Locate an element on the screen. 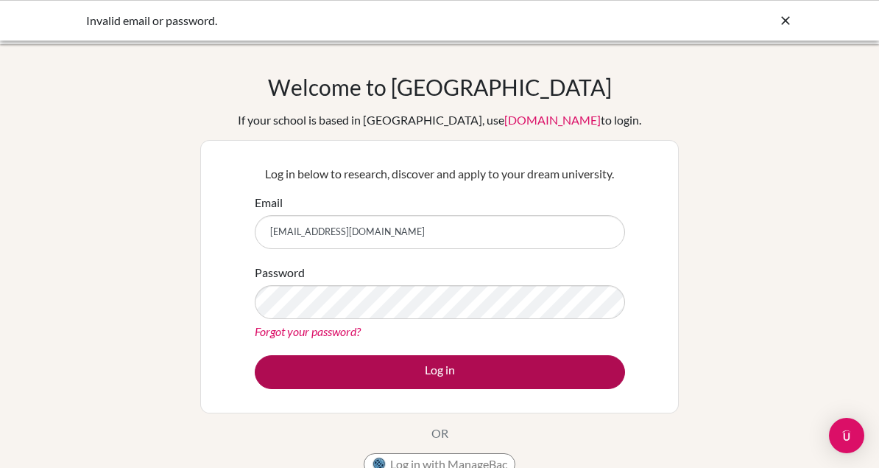 Image resolution: width=879 pixels, height=468 pixels. a: Forgot your password? is located at coordinates (308, 331).